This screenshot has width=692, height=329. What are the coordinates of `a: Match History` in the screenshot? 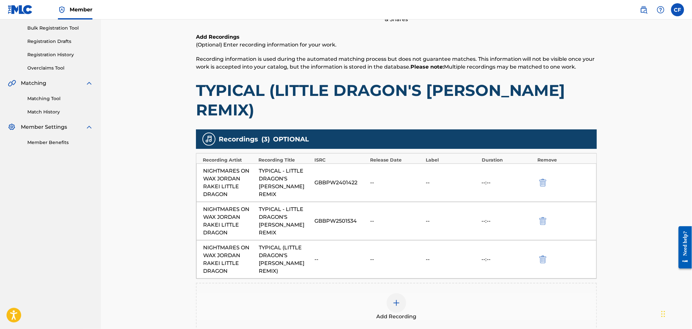 It's located at (60, 112).